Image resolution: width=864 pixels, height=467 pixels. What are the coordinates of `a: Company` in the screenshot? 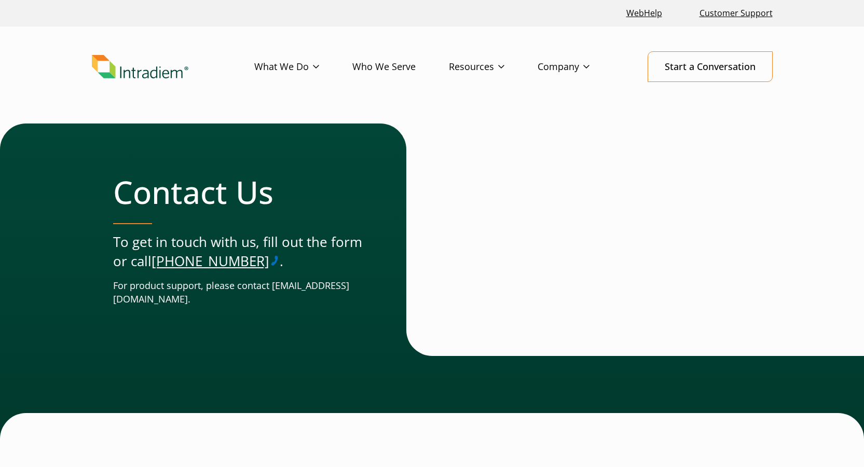 It's located at (580, 67).